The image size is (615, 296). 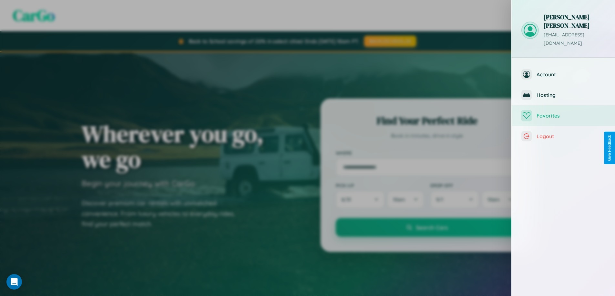 What do you see at coordinates (570, 116) in the screenshot?
I see `span: Favorites` at bounding box center [570, 116].